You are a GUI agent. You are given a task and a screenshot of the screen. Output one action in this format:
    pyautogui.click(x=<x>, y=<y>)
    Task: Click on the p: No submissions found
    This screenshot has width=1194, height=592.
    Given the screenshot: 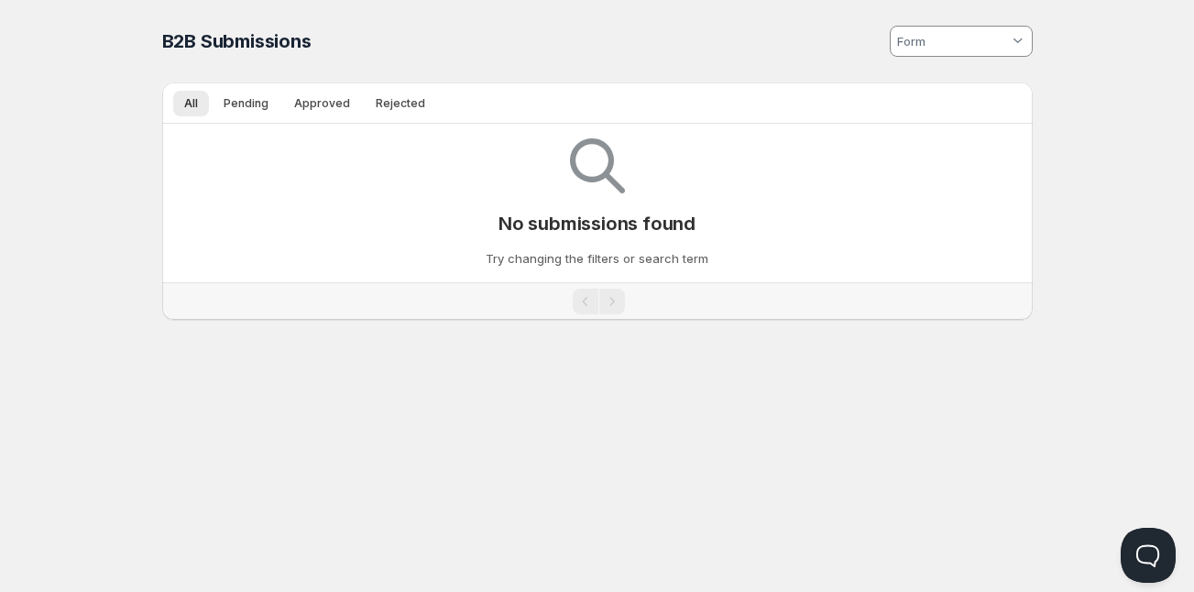 What is the action you would take?
    pyautogui.click(x=596, y=224)
    